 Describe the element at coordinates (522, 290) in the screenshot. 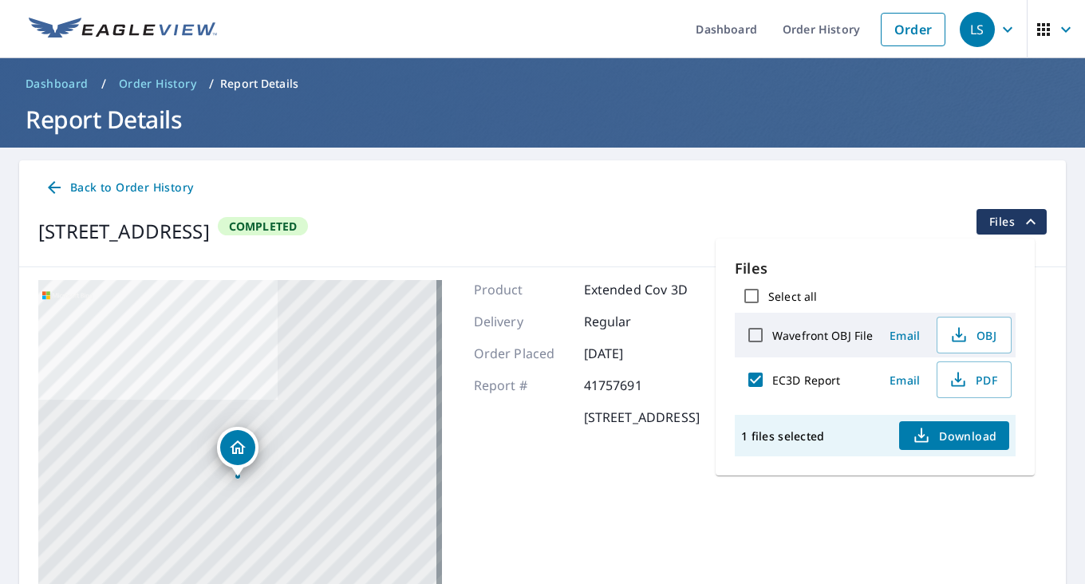

I see `p: Product` at that location.